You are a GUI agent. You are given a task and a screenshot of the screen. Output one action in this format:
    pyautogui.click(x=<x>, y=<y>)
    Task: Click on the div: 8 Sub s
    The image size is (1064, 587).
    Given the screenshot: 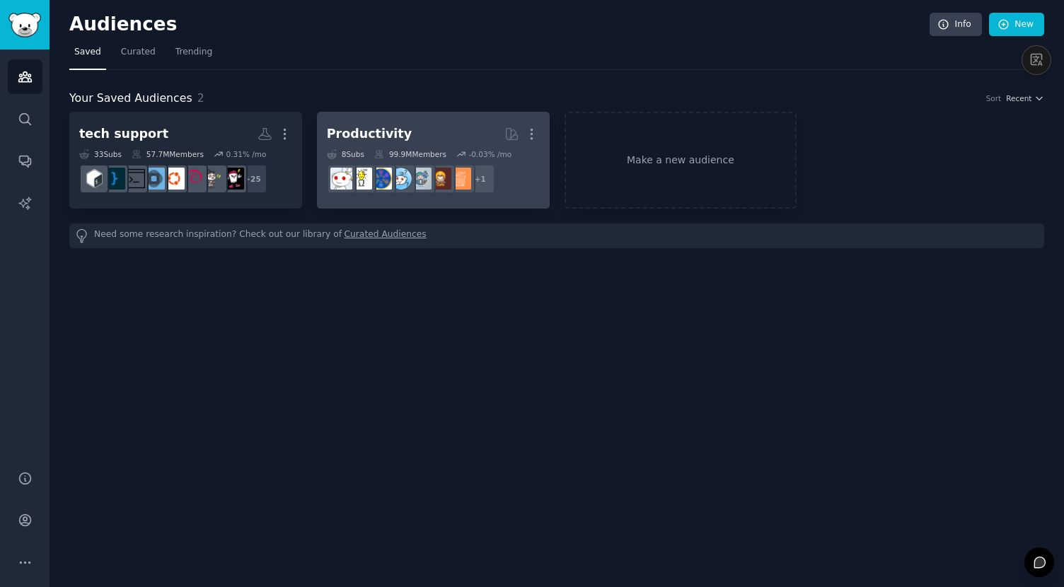 What is the action you would take?
    pyautogui.click(x=345, y=154)
    